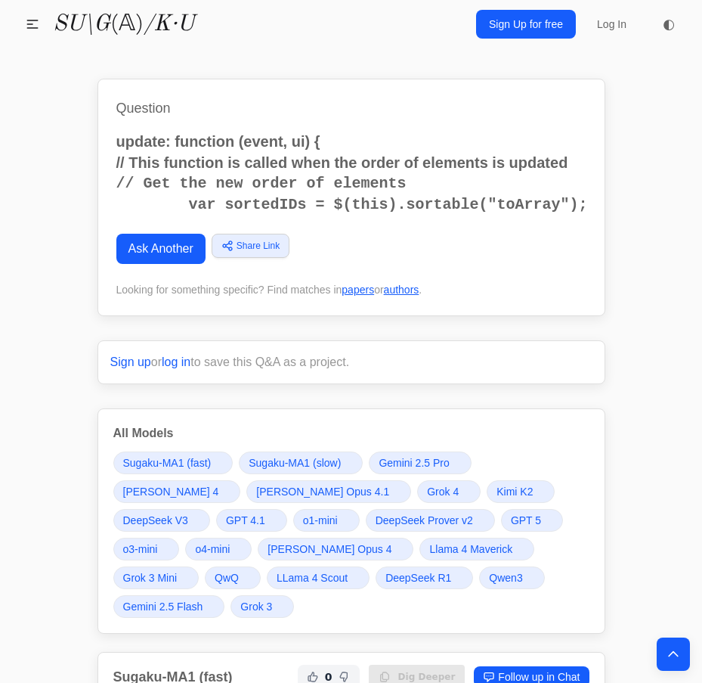  Describe the element at coordinates (471, 549) in the screenshot. I see `span: Llama 4 Maverick` at that location.